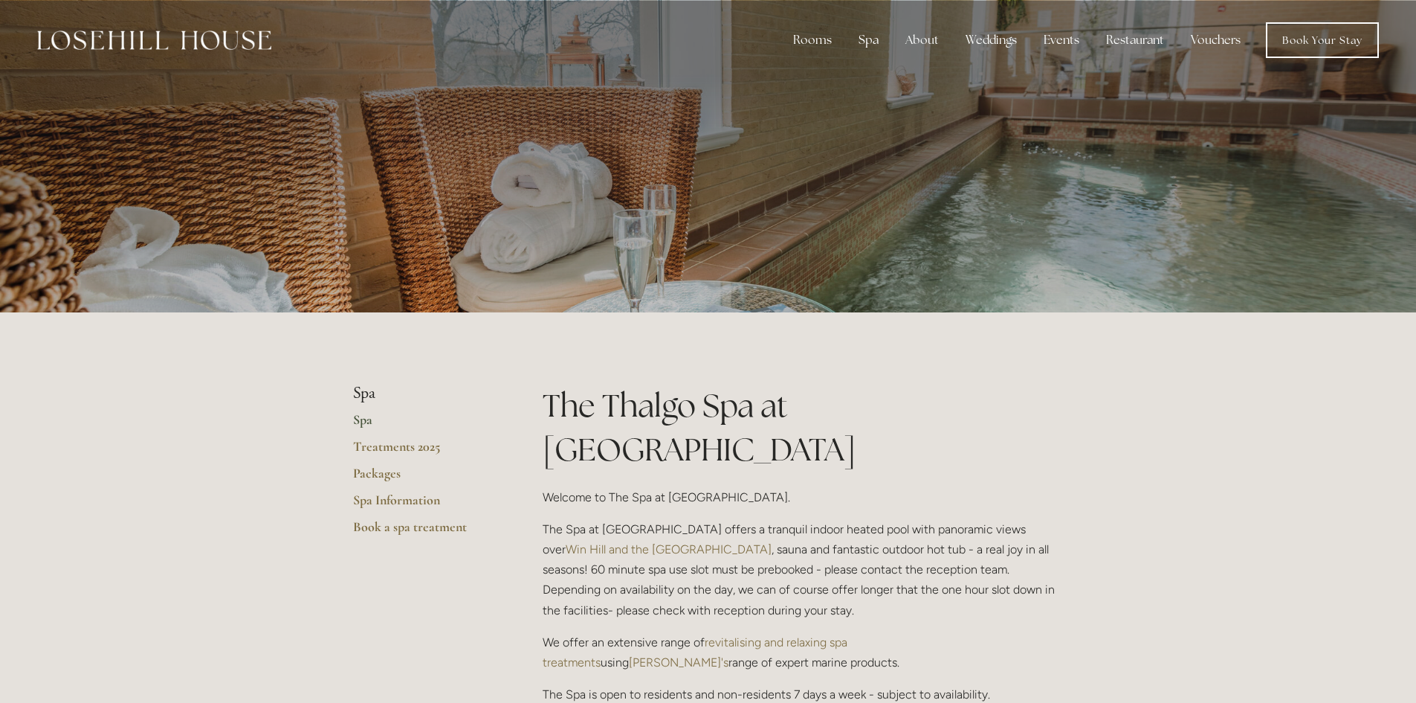 This screenshot has width=1416, height=703. I want to click on div: About, so click(922, 40).